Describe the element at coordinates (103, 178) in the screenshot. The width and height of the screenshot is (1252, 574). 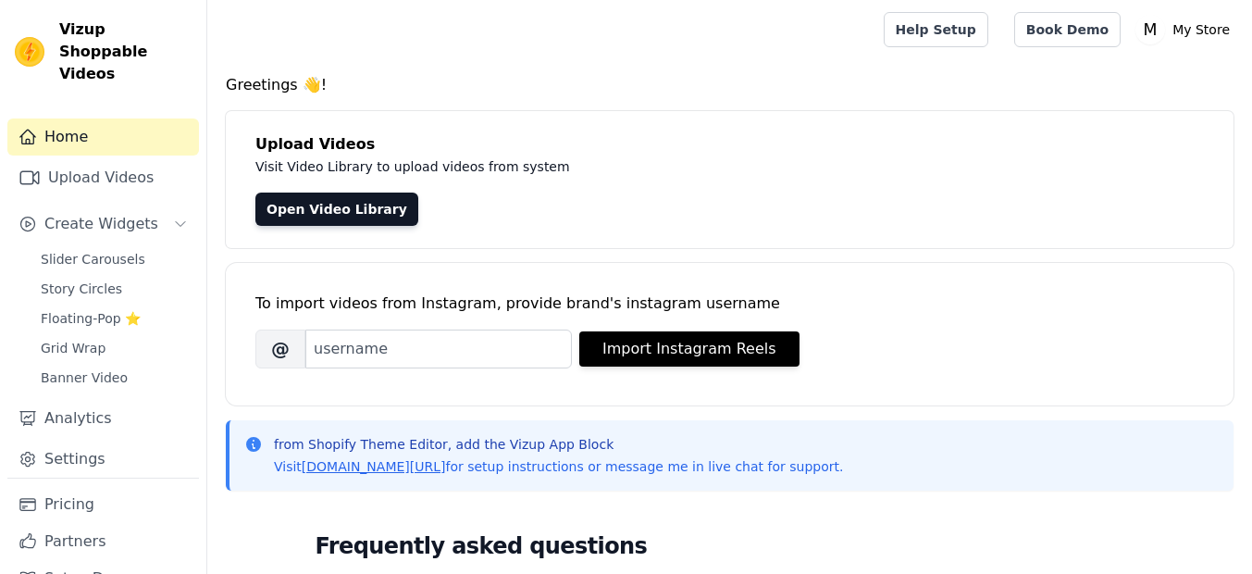
I see `a: Upload Videos` at that location.